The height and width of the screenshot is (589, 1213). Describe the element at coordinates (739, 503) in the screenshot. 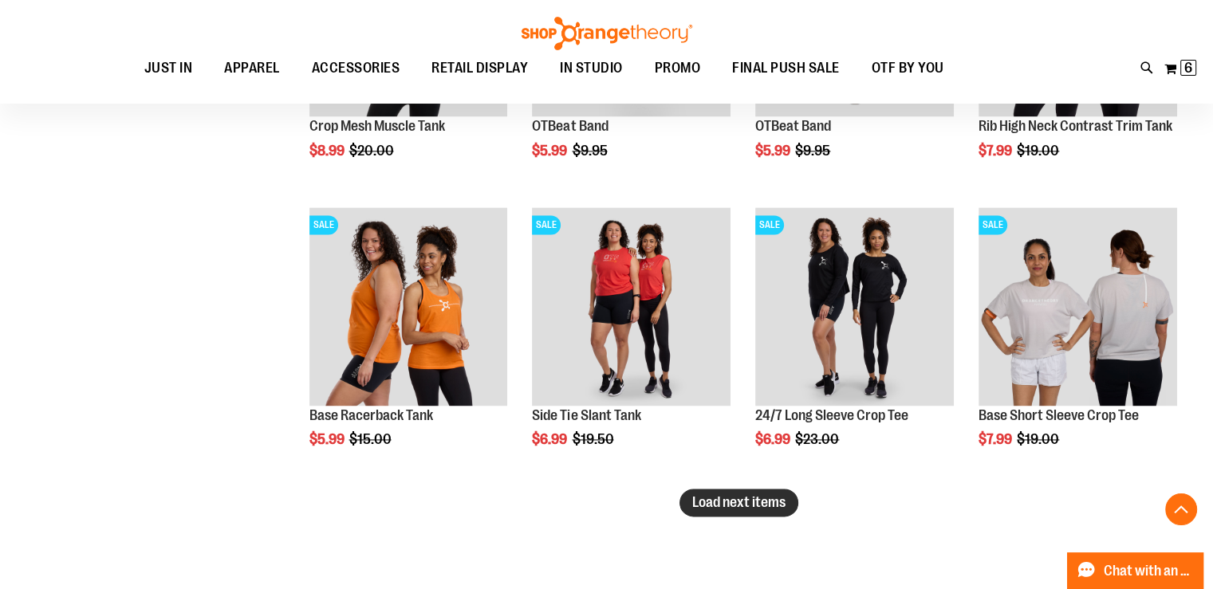

I see `span: Load next items` at that location.